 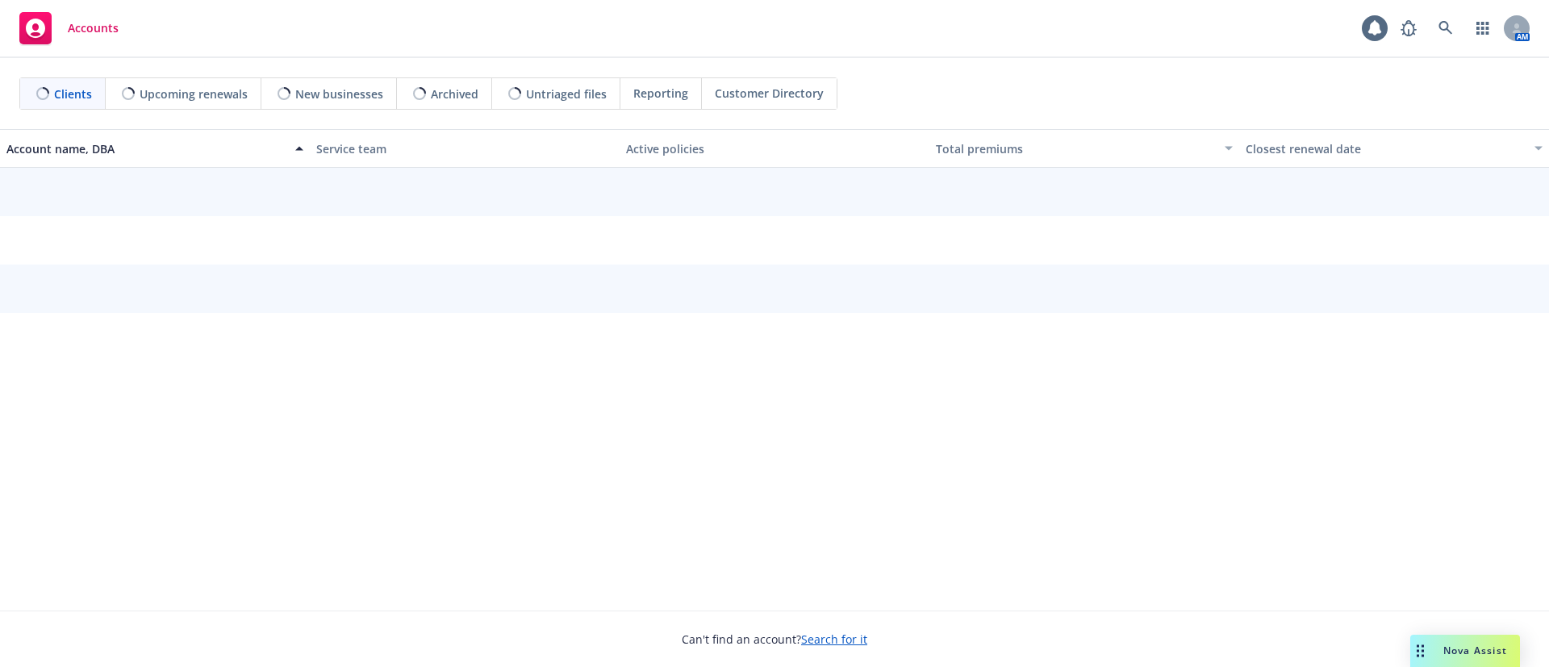 What do you see at coordinates (1465, 651) in the screenshot?
I see `button: Nova Assist` at bounding box center [1465, 651].